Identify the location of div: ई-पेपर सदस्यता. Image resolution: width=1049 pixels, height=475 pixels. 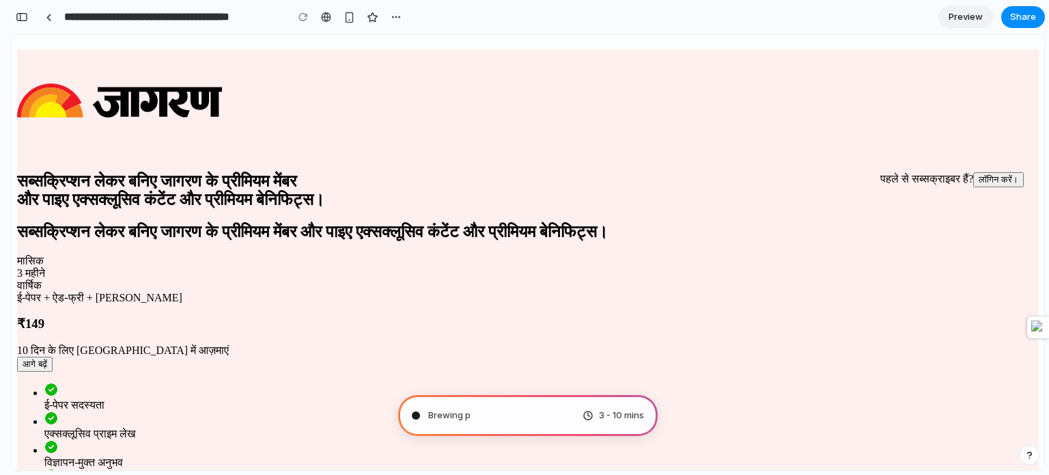
(530, 370).